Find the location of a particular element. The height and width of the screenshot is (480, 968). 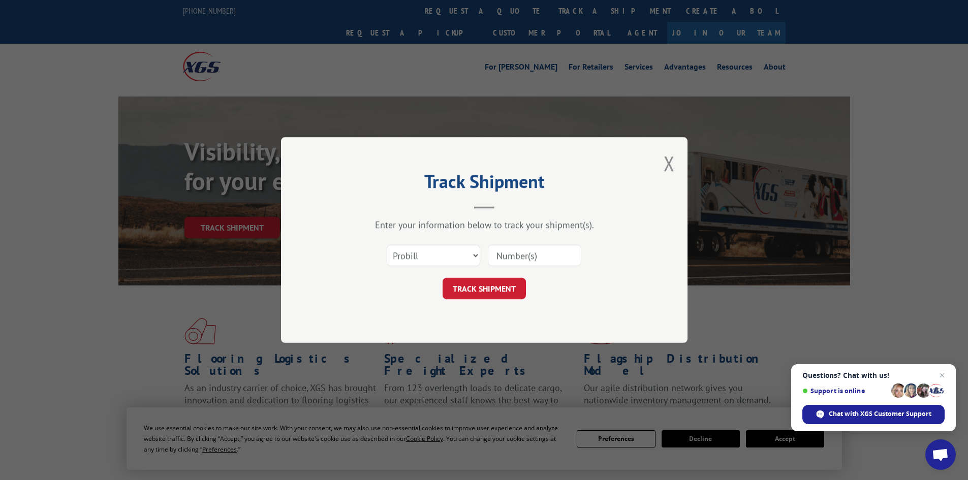

span: Questions? Chat with us! is located at coordinates (873, 375).